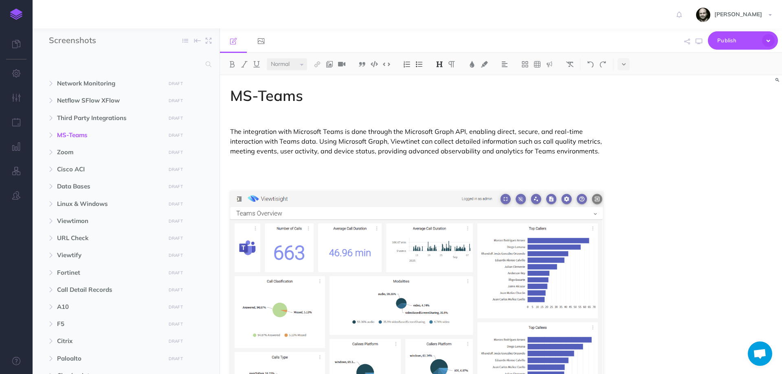  I want to click on img: Bold button, so click(232, 64).